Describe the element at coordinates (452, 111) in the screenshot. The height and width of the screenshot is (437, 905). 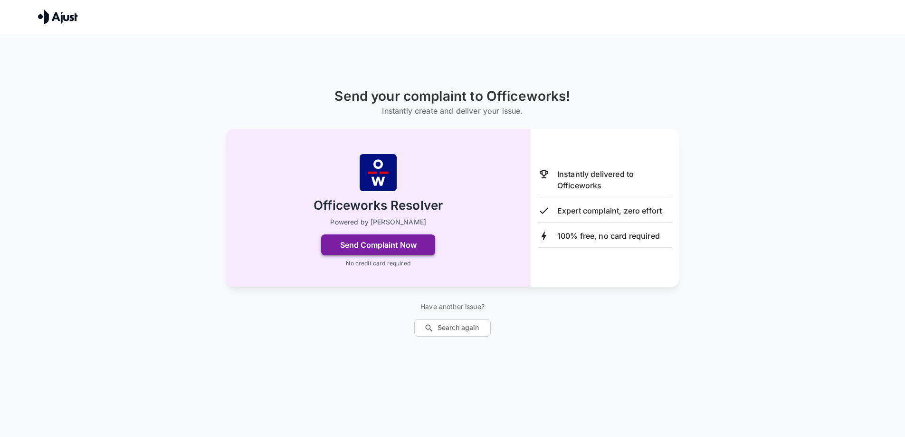
I see `h6: Instantly create and deliver your issue.` at that location.